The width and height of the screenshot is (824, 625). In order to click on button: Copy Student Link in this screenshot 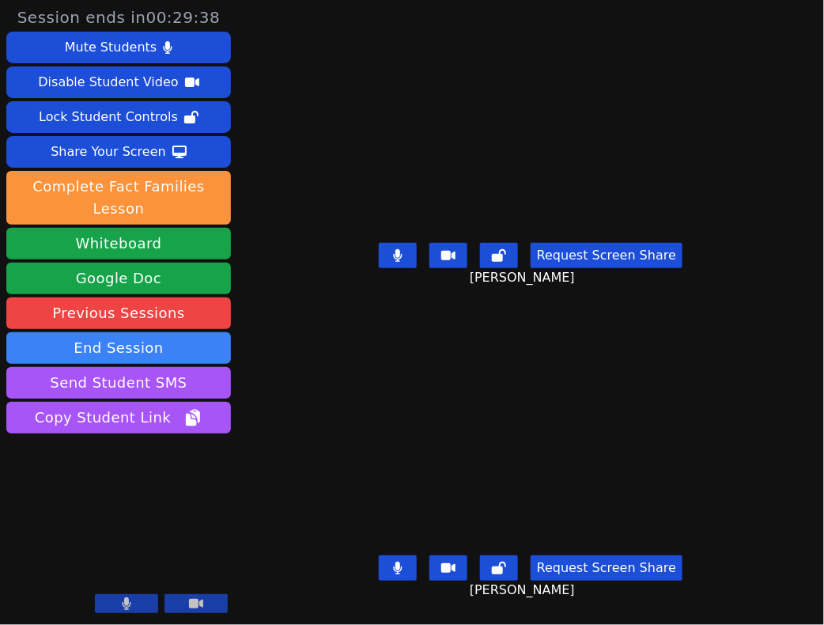, I will do `click(119, 417)`.